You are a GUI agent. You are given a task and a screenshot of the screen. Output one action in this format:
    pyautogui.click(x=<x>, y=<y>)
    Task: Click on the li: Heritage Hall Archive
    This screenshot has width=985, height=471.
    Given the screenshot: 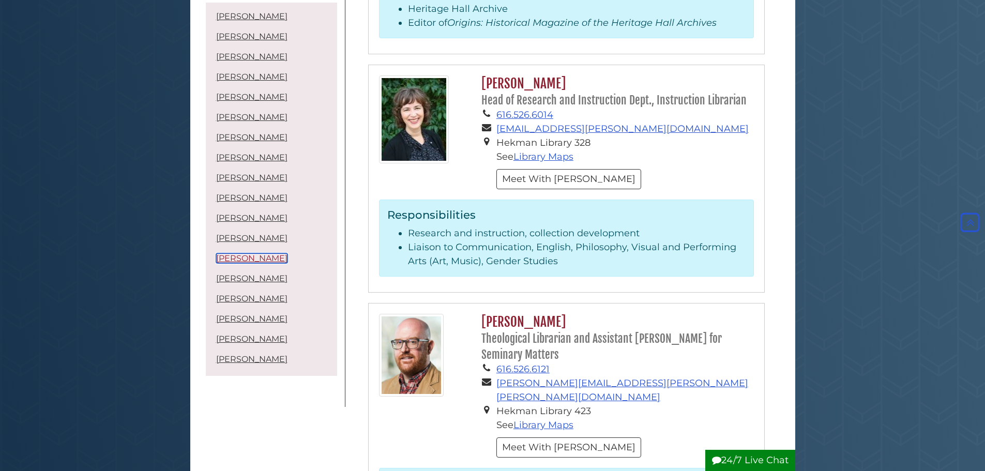 What is the action you would take?
    pyautogui.click(x=577, y=9)
    